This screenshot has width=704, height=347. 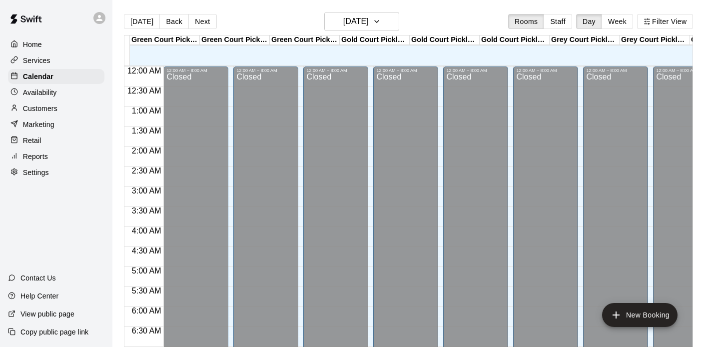 What do you see at coordinates (144, 70) in the screenshot?
I see `span: 12:00 AM` at bounding box center [144, 70].